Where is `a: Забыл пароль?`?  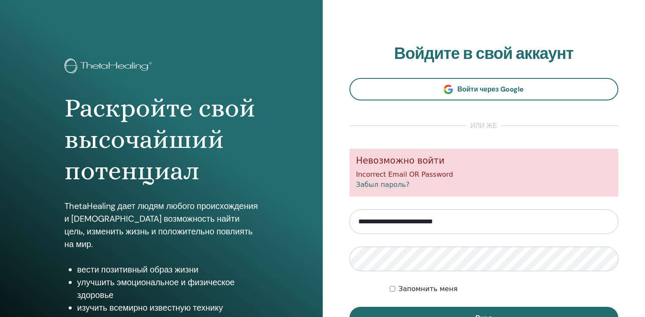 a: Забыл пароль? is located at coordinates (383, 184).